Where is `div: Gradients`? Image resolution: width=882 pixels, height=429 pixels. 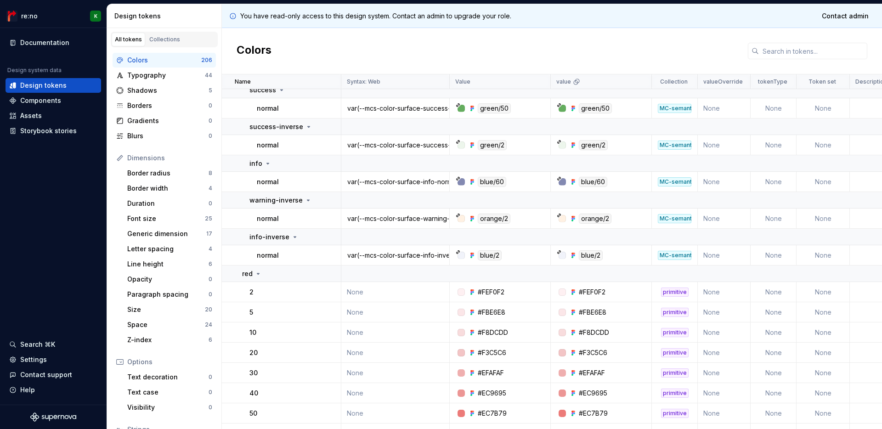 div: Gradients is located at coordinates (168, 121).